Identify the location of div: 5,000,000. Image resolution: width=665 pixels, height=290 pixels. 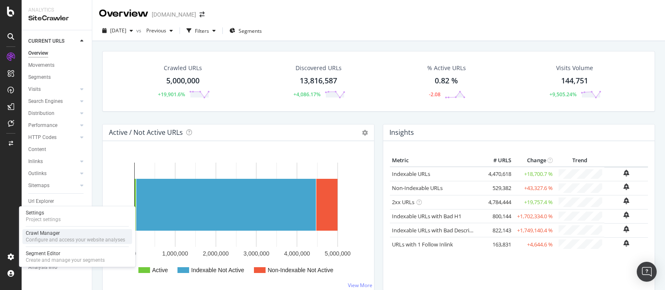
(183, 81).